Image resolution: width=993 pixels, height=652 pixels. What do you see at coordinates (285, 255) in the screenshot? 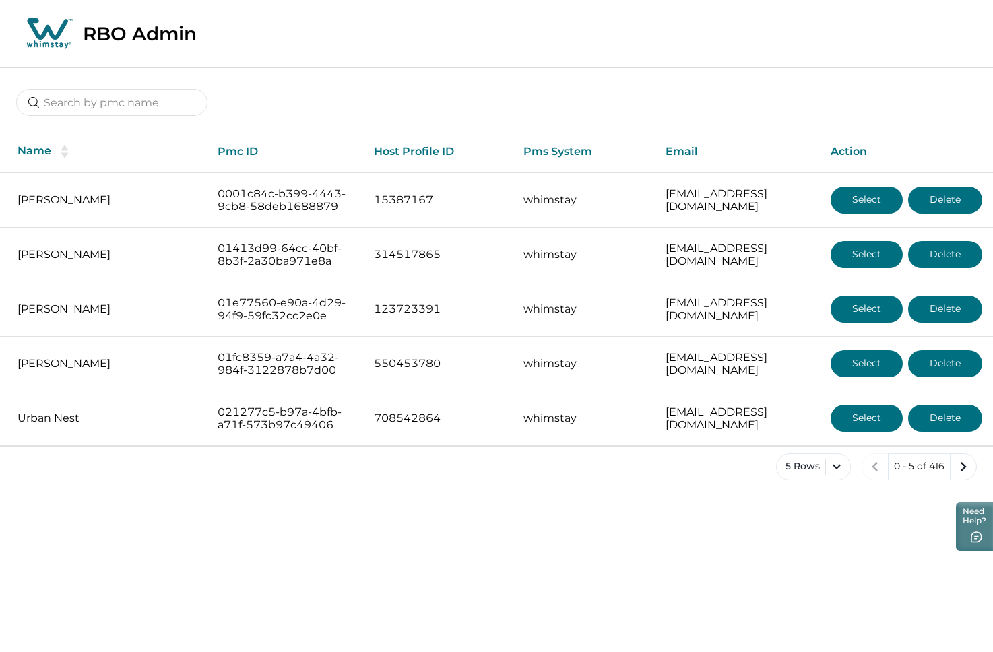
I see `p: 01413d99-64cc-40bf-8b3f-2a30ba971e8a` at bounding box center [285, 255].